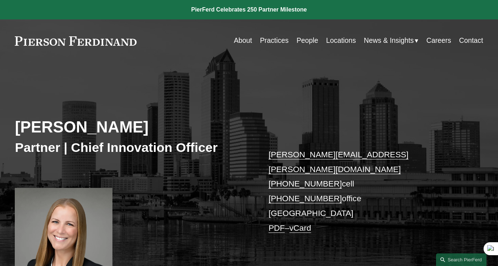 Image resolution: width=498 pixels, height=266 pixels. Describe the element at coordinates (243, 41) in the screenshot. I see `a: About` at that location.